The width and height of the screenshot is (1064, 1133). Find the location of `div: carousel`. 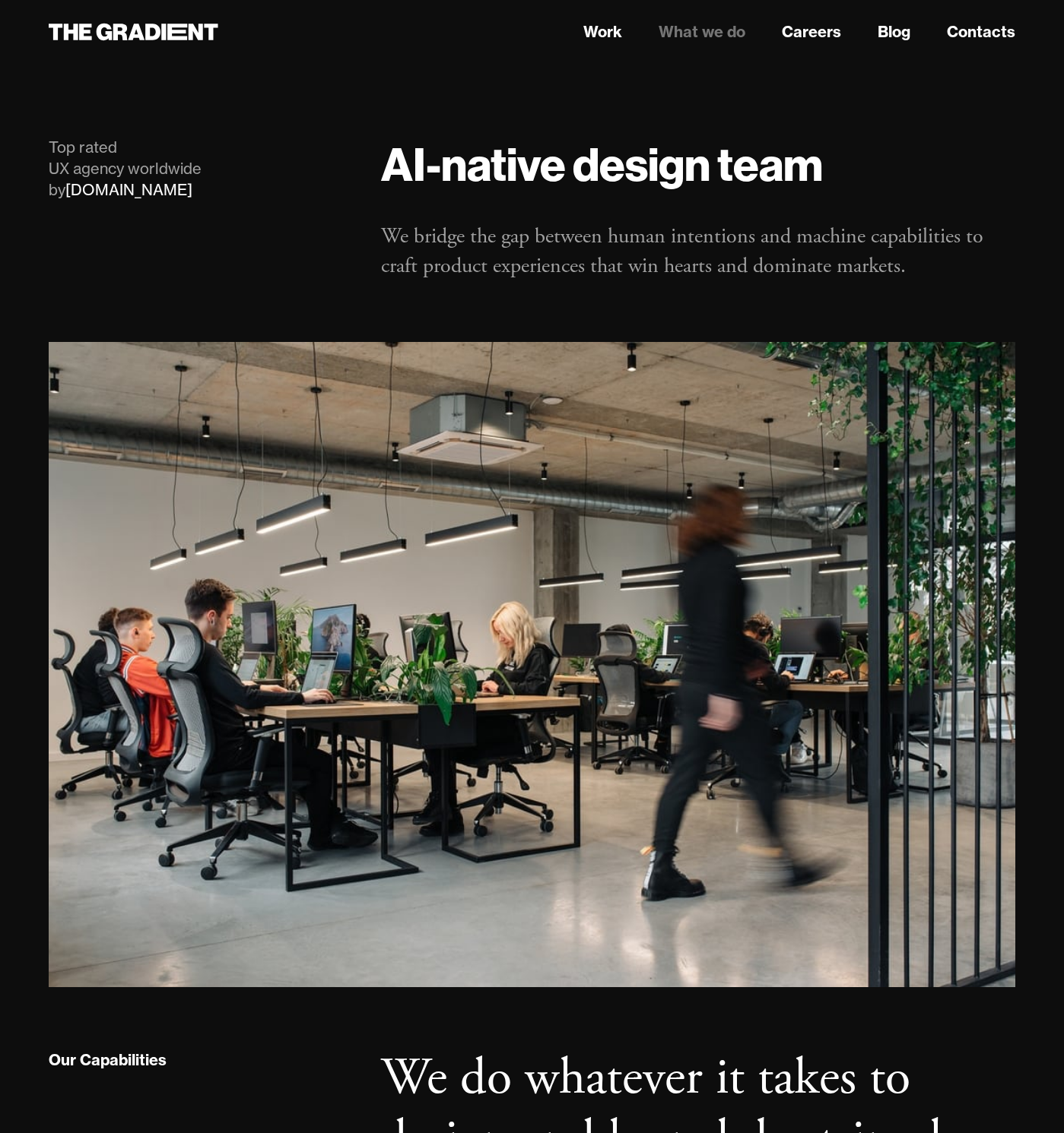

div: carousel is located at coordinates (531, 664).